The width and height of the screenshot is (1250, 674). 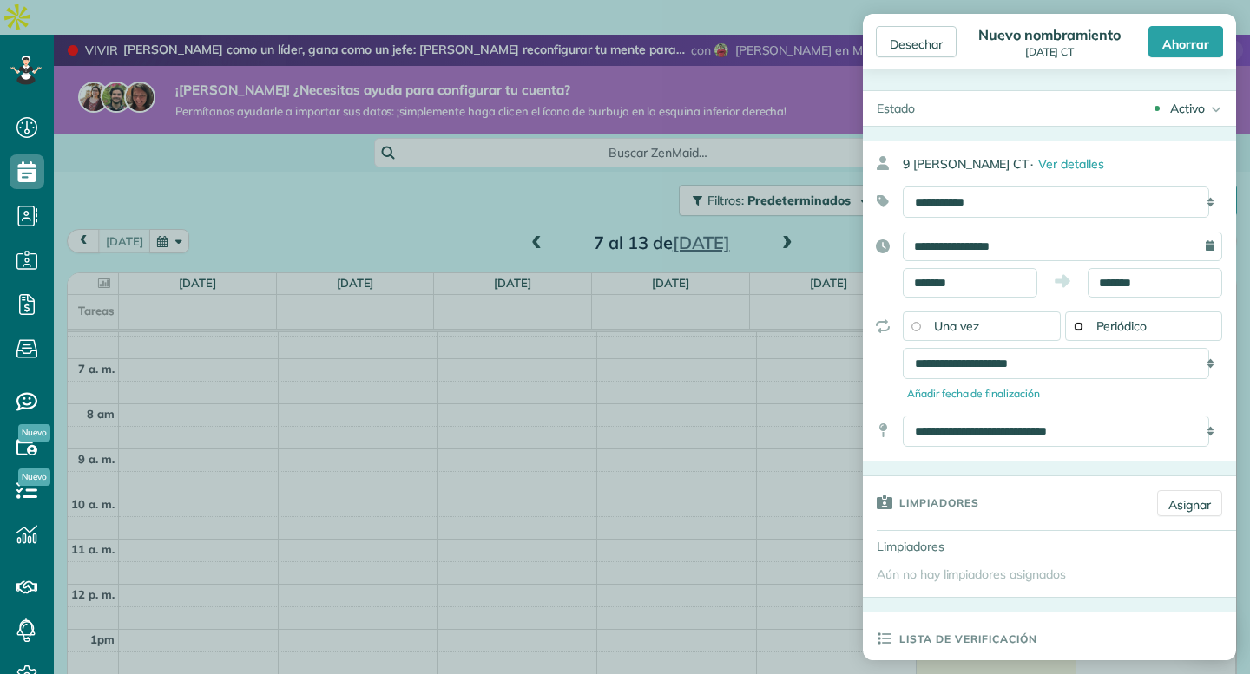 I want to click on font: Lista de verificación, so click(x=968, y=639).